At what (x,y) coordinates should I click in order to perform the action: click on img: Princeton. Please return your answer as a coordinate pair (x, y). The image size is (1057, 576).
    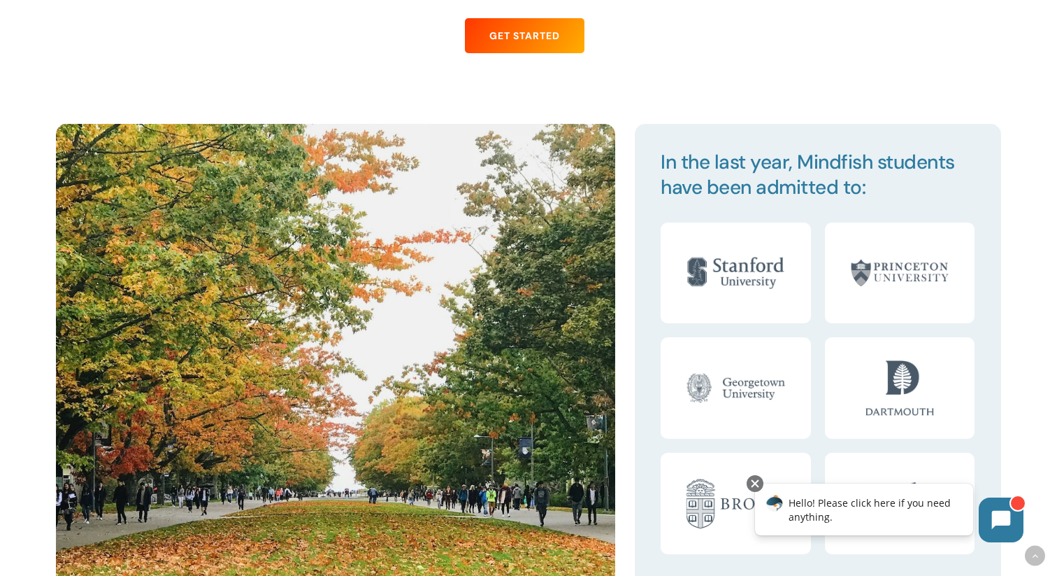
    Looking at the image, I should click on (899, 273).